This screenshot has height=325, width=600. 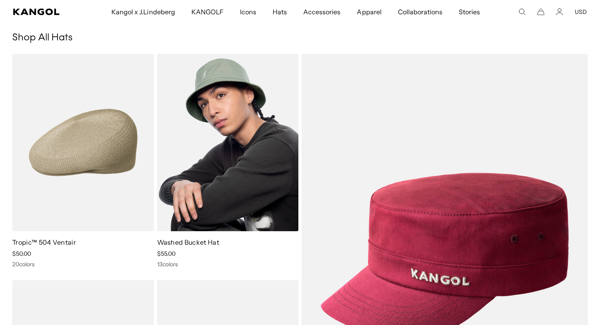 What do you see at coordinates (44, 243) in the screenshot?
I see `a: Tropic™ 504 Ventair` at bounding box center [44, 243].